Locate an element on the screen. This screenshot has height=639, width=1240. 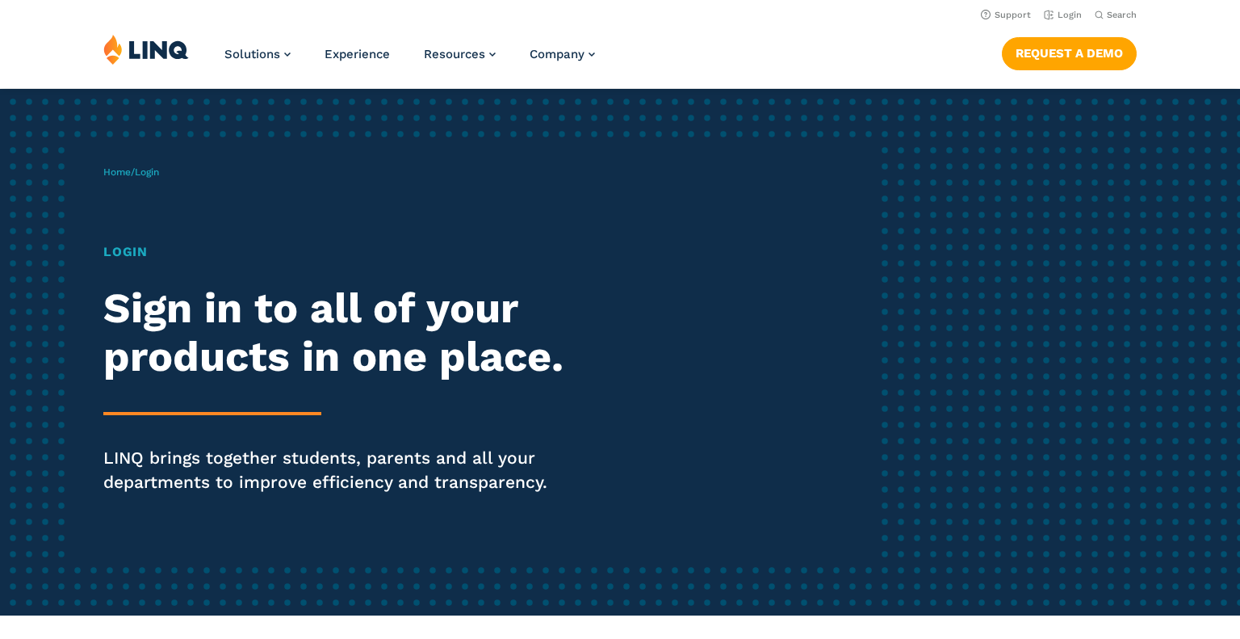
h2: Sign in to all of your products in one place. is located at coordinates (342, 333).